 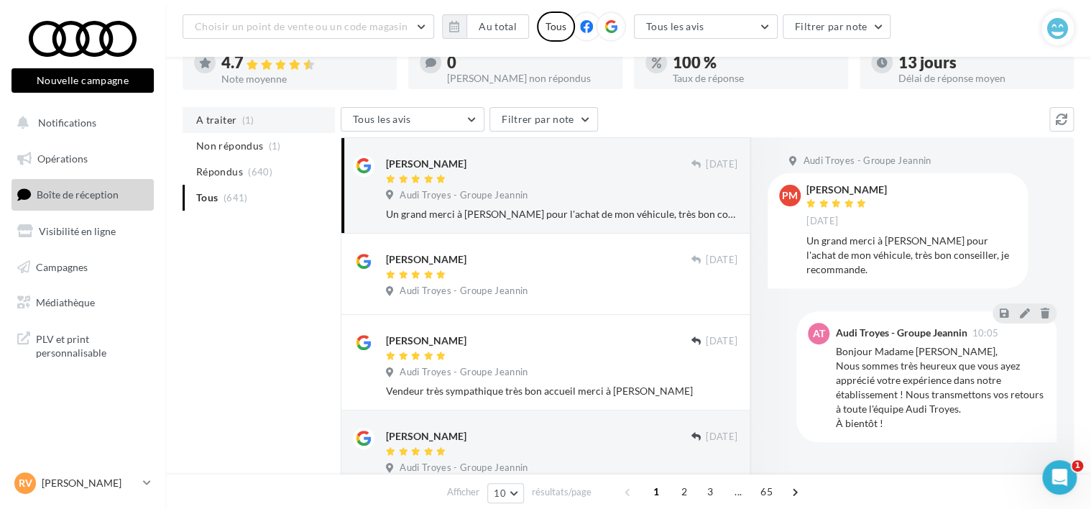 What do you see at coordinates (755, 63) in the screenshot?
I see `div: 100 %` at bounding box center [755, 63].